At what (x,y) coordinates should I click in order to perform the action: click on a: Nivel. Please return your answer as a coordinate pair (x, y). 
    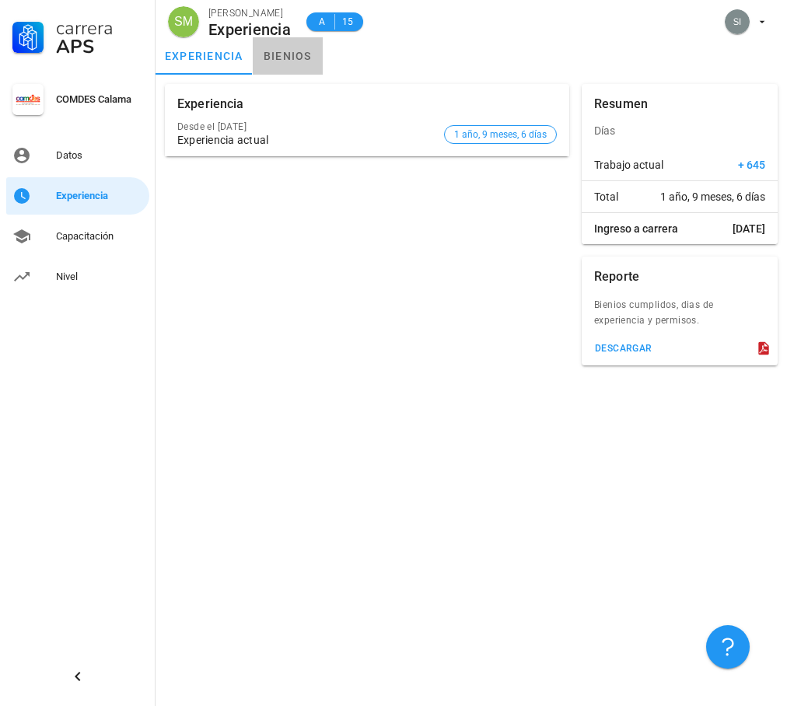
    Looking at the image, I should click on (78, 277).